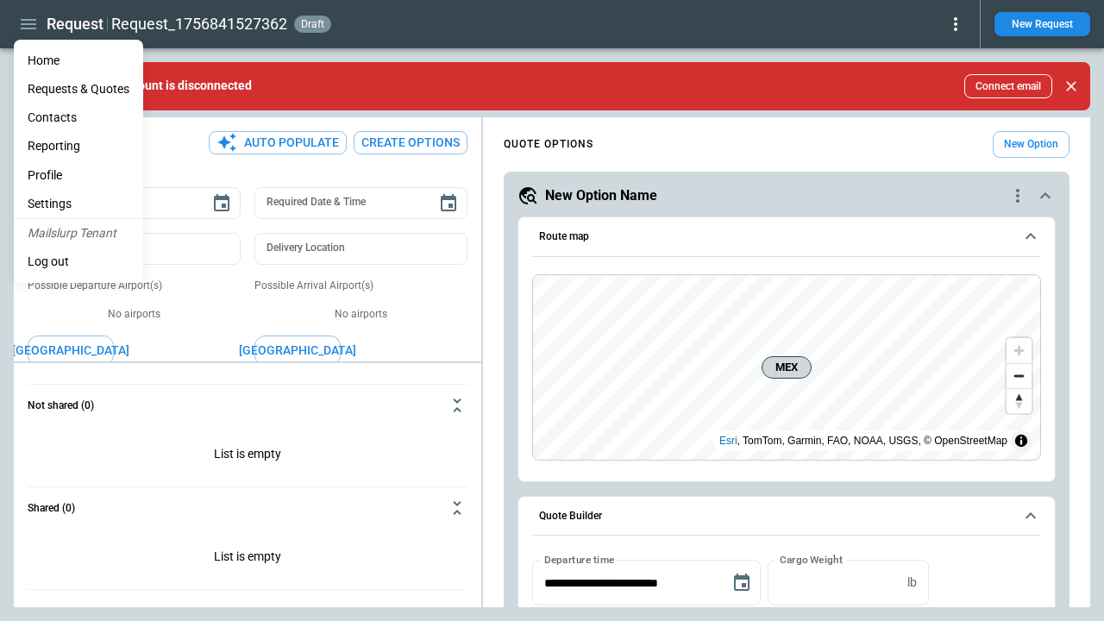 This screenshot has height=621, width=1104. Describe the element at coordinates (78, 89) in the screenshot. I see `a: Requests & Quotes` at that location.